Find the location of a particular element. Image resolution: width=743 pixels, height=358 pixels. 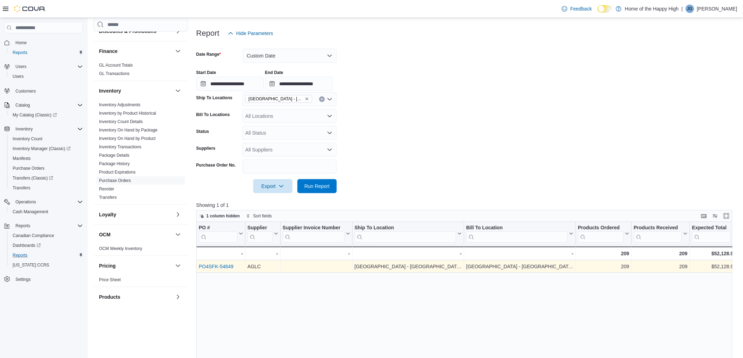

button: Supplier Invoice Number is located at coordinates (316, 234).